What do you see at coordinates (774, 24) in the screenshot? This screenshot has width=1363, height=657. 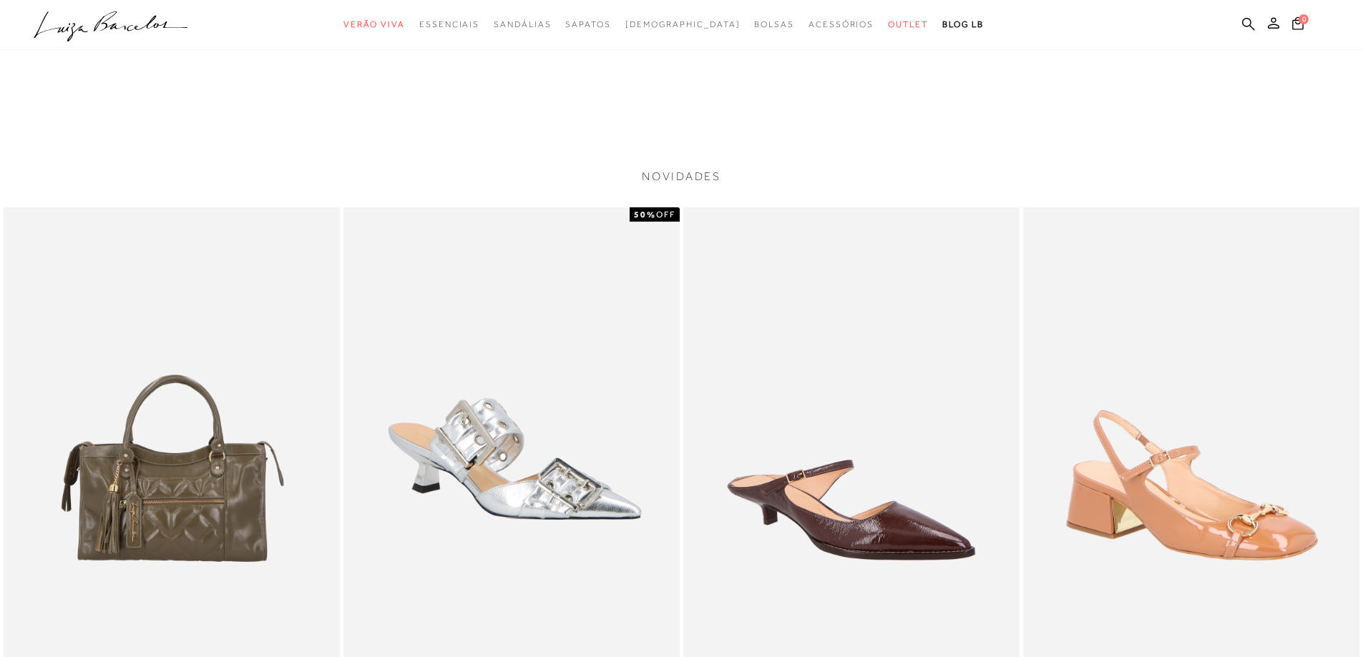 I see `span: Bolsas` at bounding box center [774, 24].